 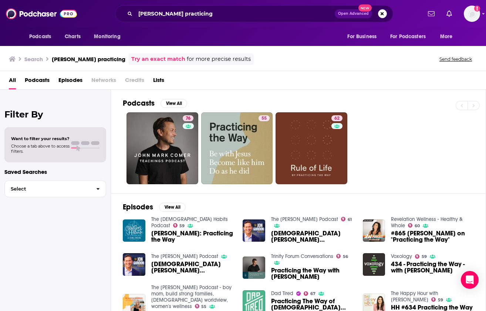 I want to click on a: Lists, so click(x=159, y=81).